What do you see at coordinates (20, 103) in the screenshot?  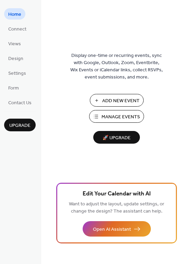 I see `span: Contact Us` at bounding box center [20, 103].